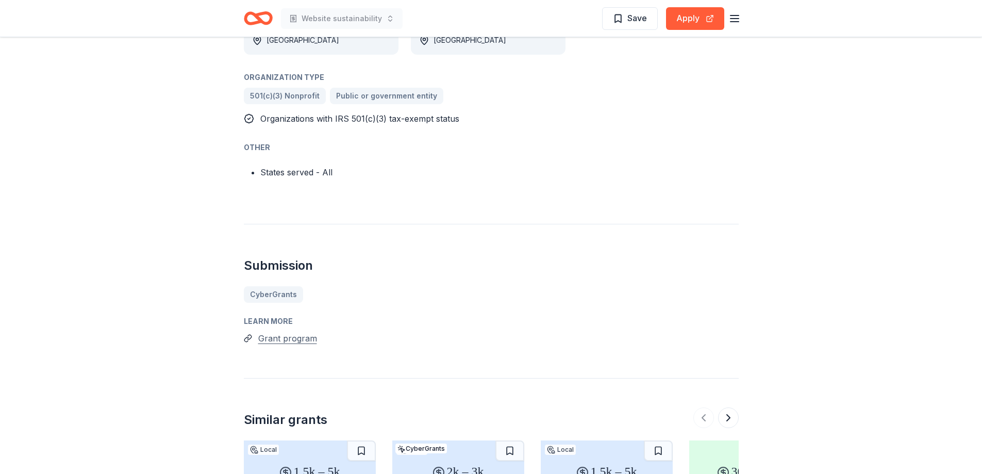 The width and height of the screenshot is (982, 474). I want to click on button: Grant program, so click(288, 338).